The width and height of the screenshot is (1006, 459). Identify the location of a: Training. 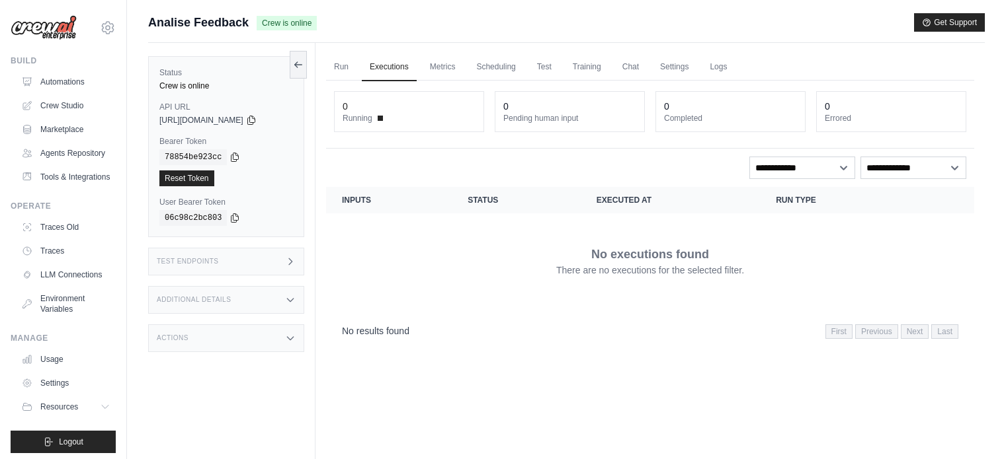
(586, 67).